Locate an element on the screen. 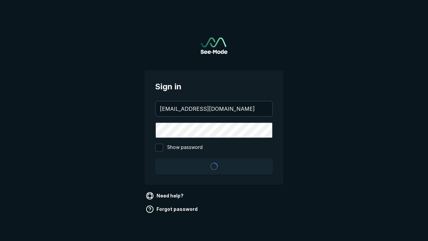 This screenshot has height=241, width=428. span: Sign in is located at coordinates (214, 87).